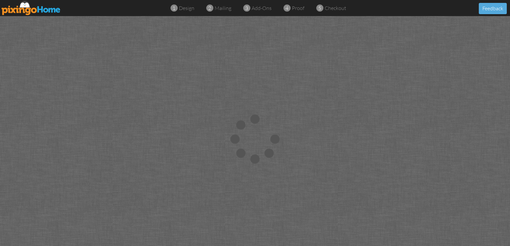  I want to click on span: checkout, so click(335, 8).